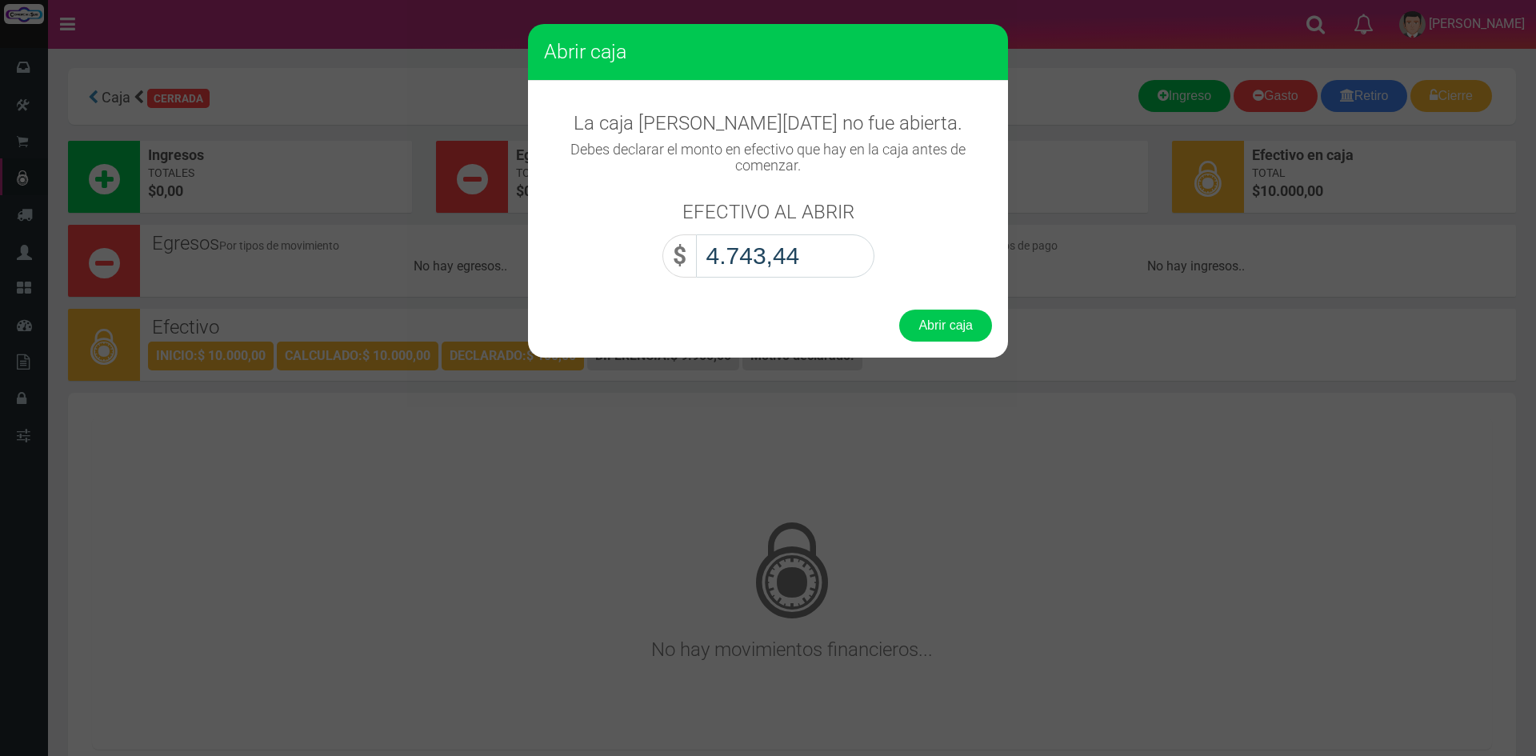 The width and height of the screenshot is (1536, 756). What do you see at coordinates (946, 326) in the screenshot?
I see `button: Abrir caja` at bounding box center [946, 326].